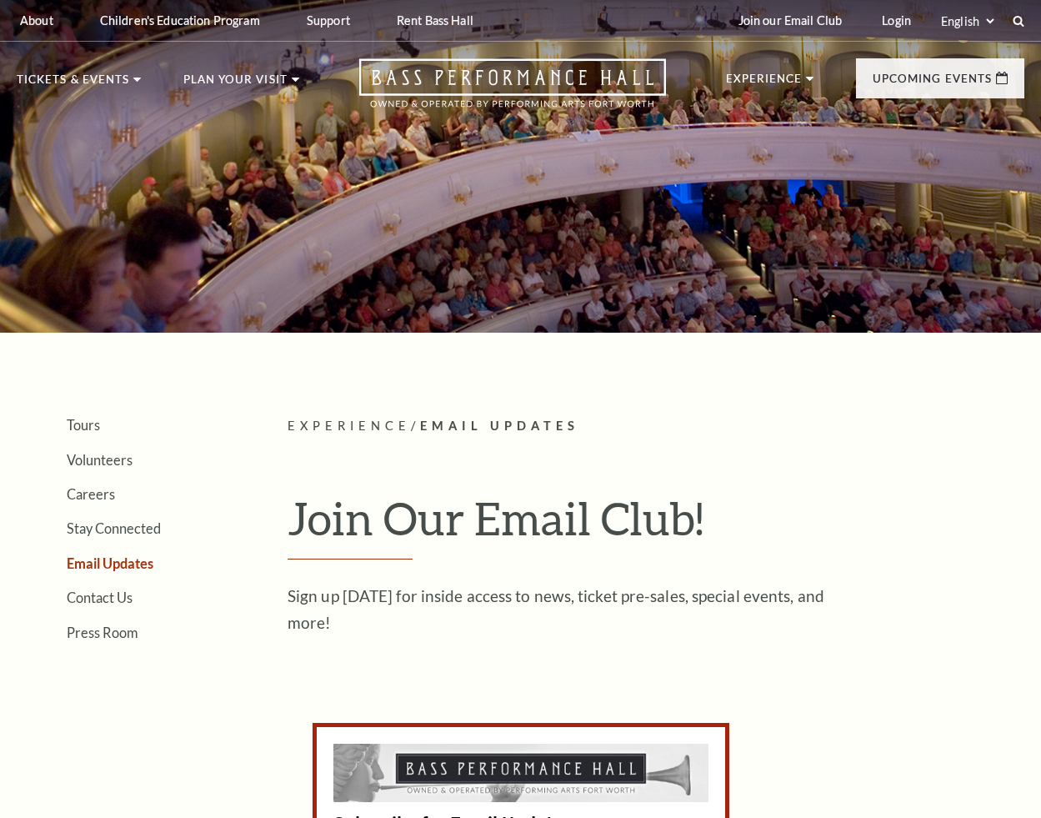 The image size is (1041, 818). I want to click on p: Tickets & Events, so click(73, 84).